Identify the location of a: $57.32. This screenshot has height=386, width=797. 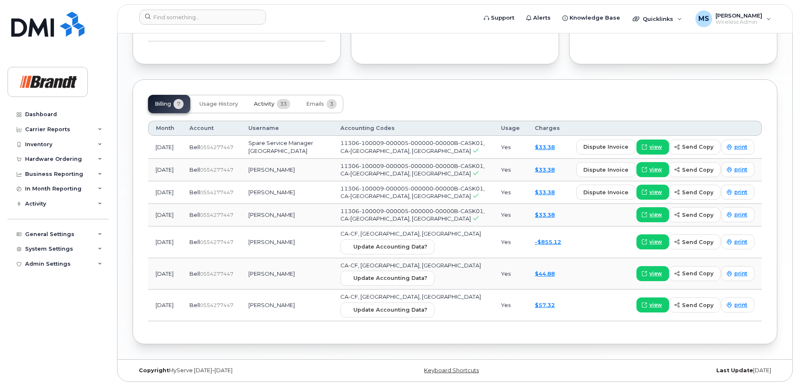
(545, 305).